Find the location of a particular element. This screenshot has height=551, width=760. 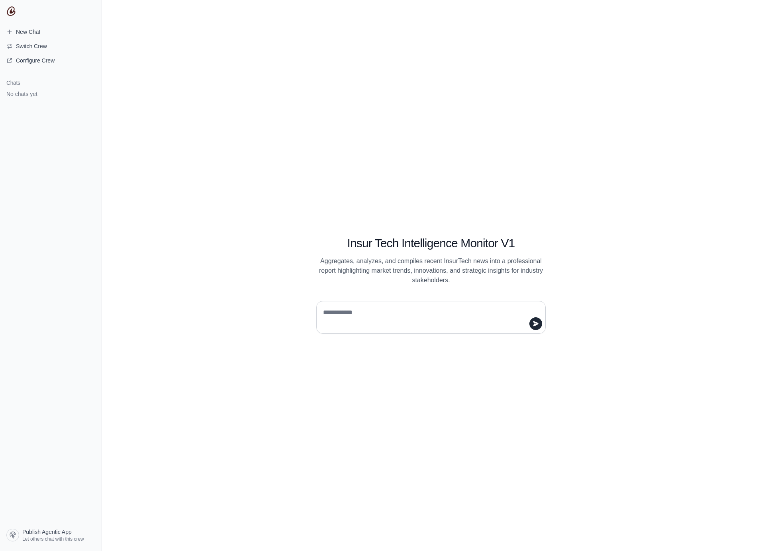

button: Switch Crew is located at coordinates (51, 46).